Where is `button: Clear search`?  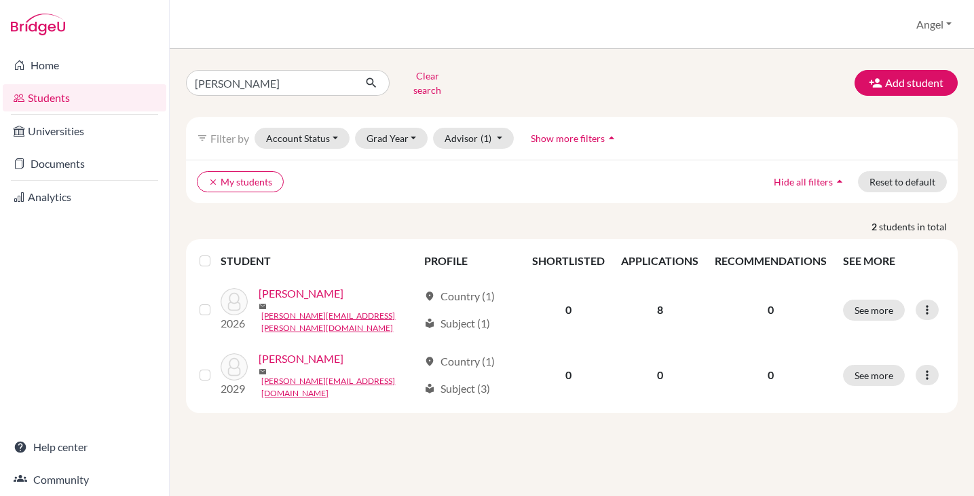
button: Clear search is located at coordinates (427, 83).